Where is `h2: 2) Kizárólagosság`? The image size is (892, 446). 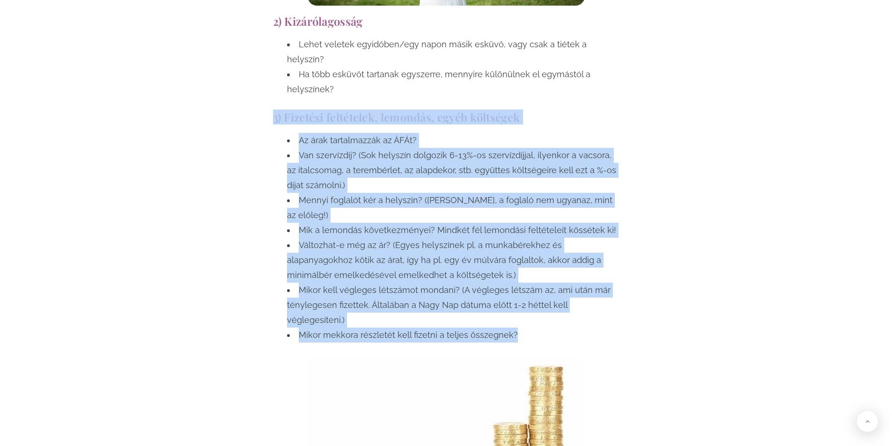 h2: 2) Kizárólagosság is located at coordinates (446, 21).